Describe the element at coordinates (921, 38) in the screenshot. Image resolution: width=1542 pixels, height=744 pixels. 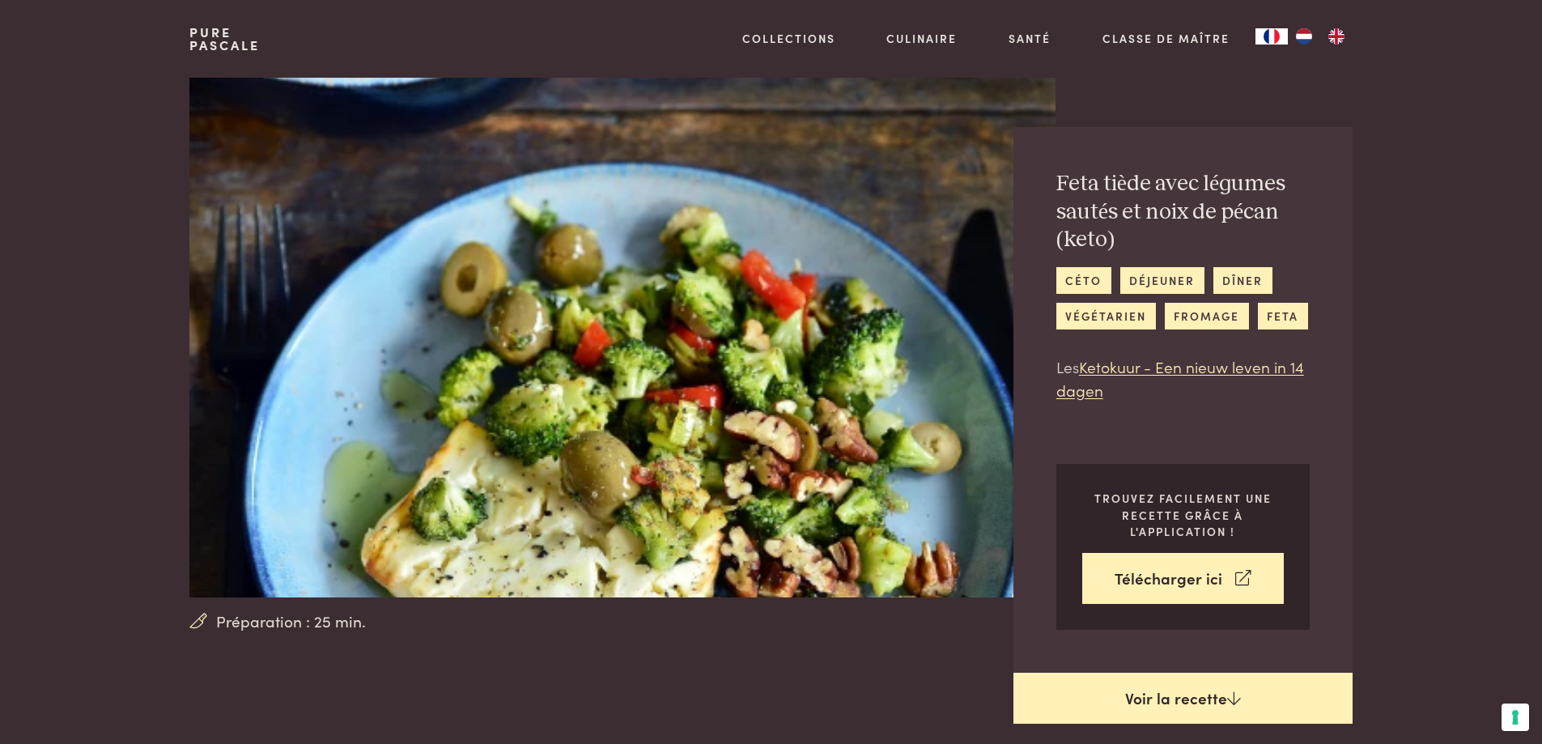
I see `a: Culinaire` at that location.